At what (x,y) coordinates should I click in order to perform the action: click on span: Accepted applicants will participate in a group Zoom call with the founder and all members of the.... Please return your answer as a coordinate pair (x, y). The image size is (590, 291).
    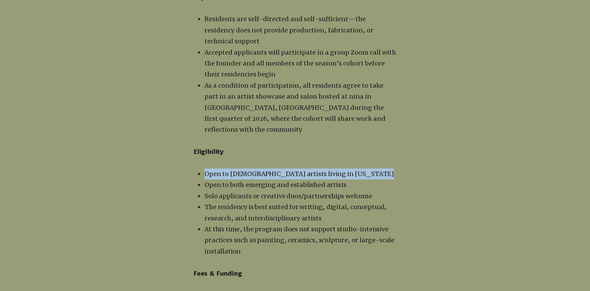
    Looking at the image, I should click on (300, 64).